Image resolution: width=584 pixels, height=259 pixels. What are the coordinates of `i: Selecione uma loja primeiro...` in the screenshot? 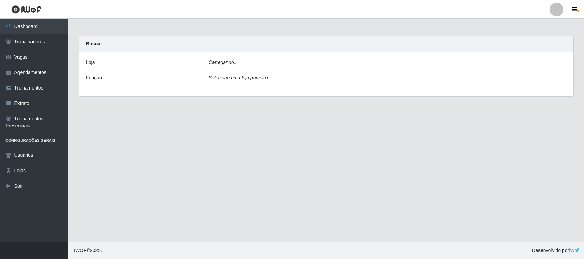 It's located at (240, 78).